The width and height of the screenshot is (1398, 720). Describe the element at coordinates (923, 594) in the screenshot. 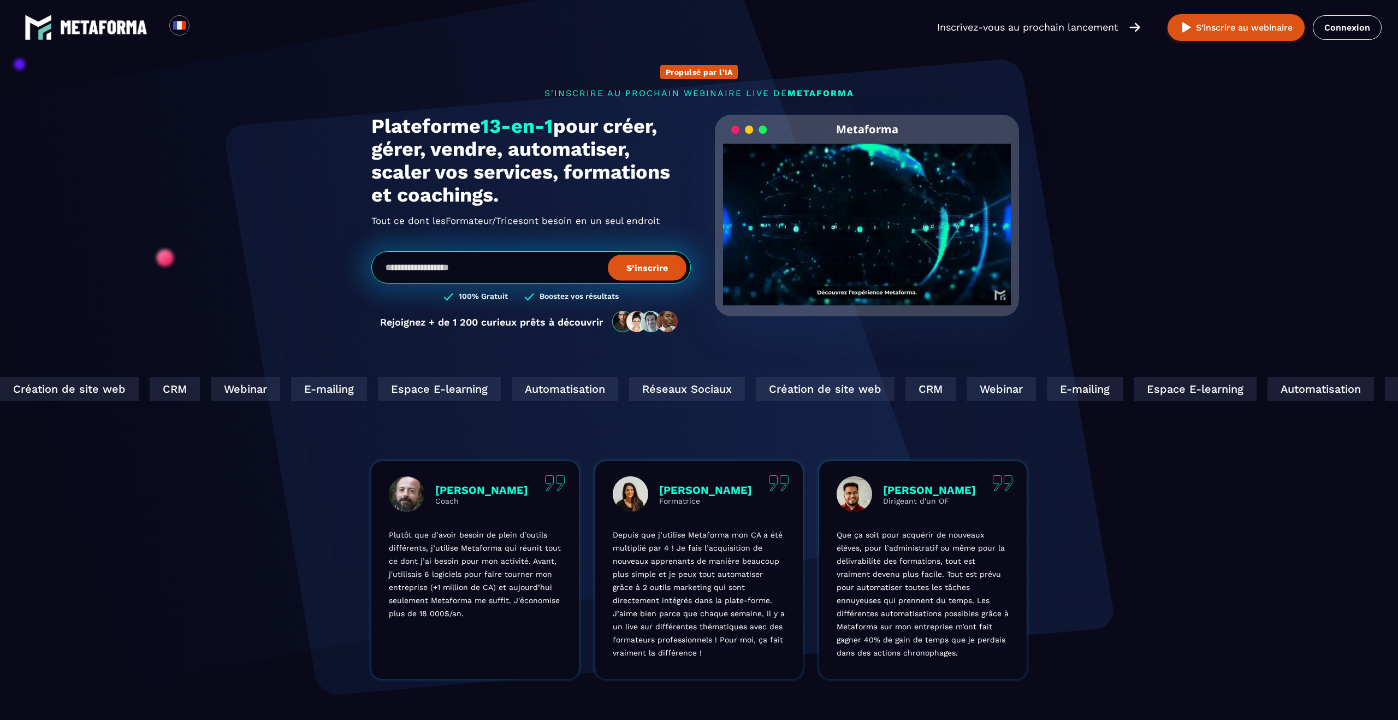

I see `p: Que ça soit pour acquérir de nouveaux élèves, pour l’administratif ou même pour la délivrabilité ...` at that location.